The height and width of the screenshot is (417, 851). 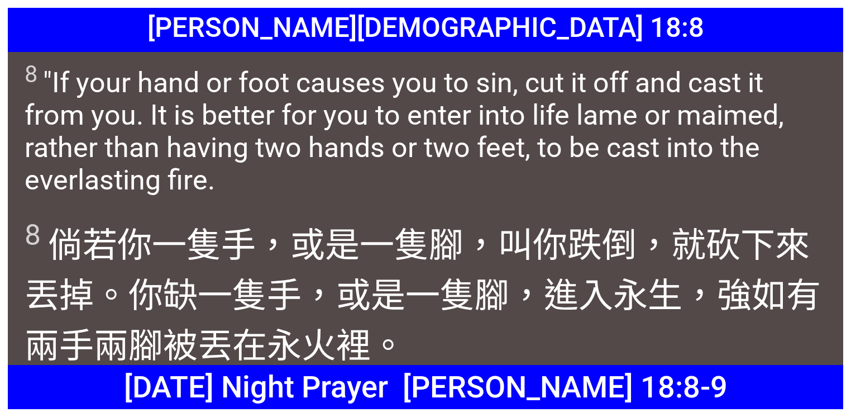 I want to click on wg1581: 丟掉, so click(x=423, y=320).